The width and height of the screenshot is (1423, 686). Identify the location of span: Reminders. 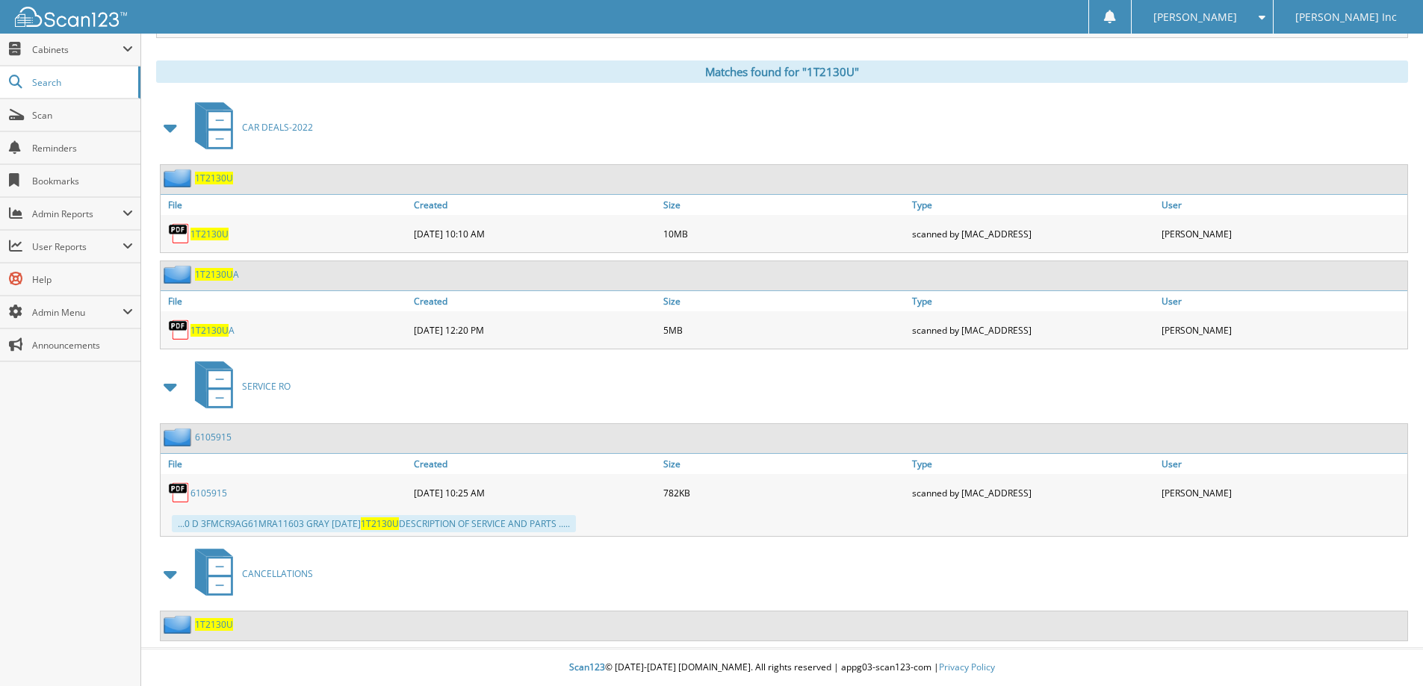
(82, 148).